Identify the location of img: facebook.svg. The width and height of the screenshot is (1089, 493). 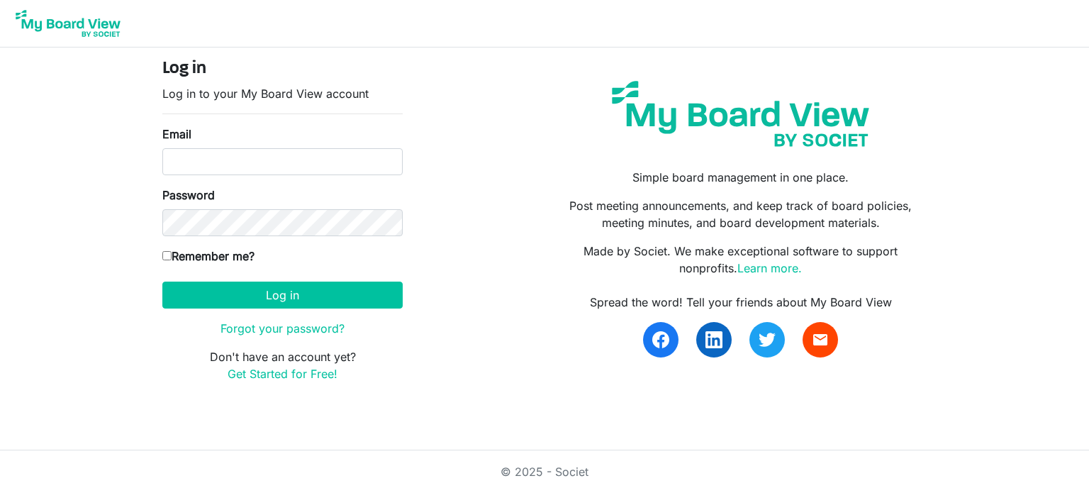
(661, 340).